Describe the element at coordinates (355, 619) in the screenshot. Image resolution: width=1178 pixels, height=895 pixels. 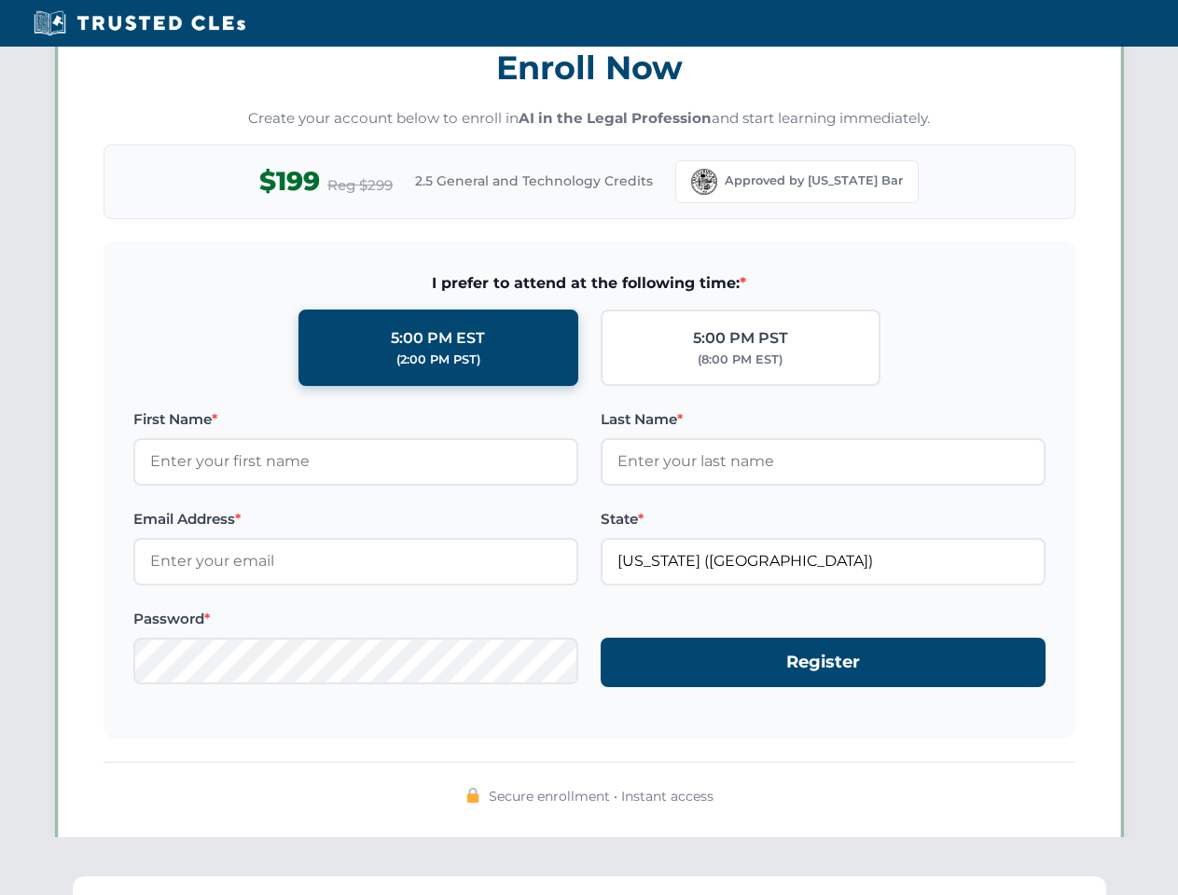
I see `label: Password` at that location.